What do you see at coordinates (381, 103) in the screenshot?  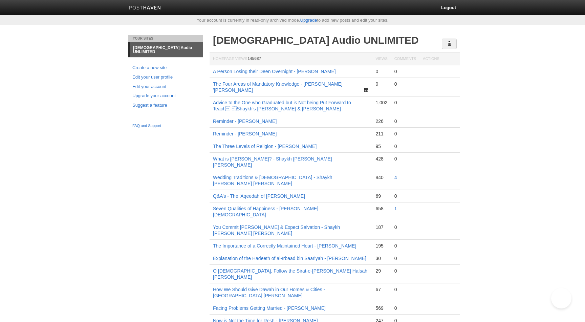 I see `div: 1,002` at bounding box center [381, 103].